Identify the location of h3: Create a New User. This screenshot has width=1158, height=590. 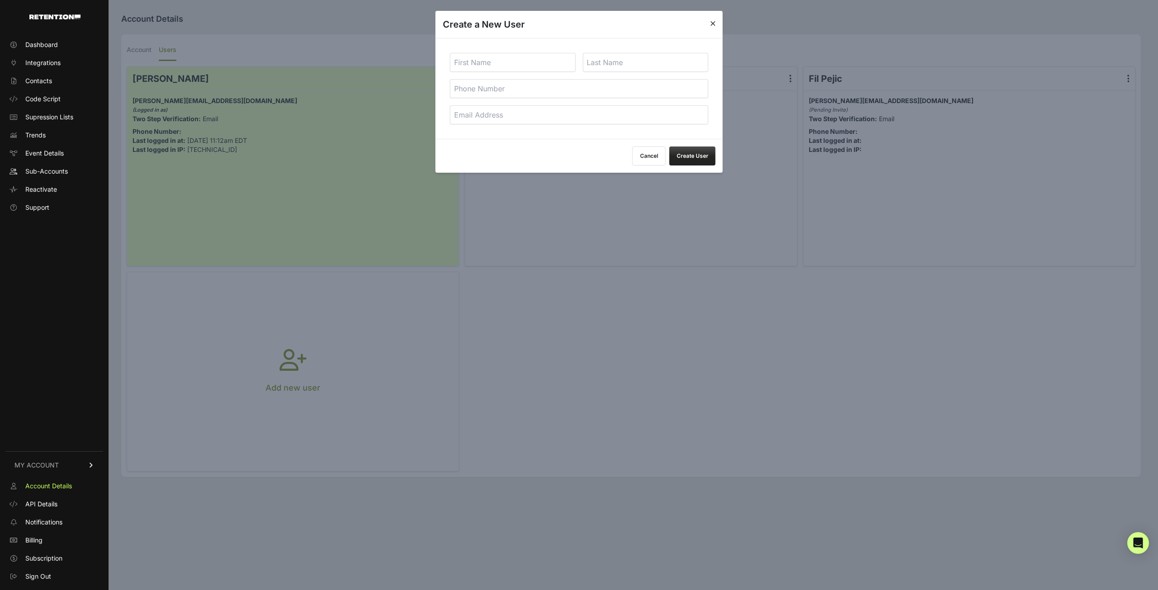
(484, 24).